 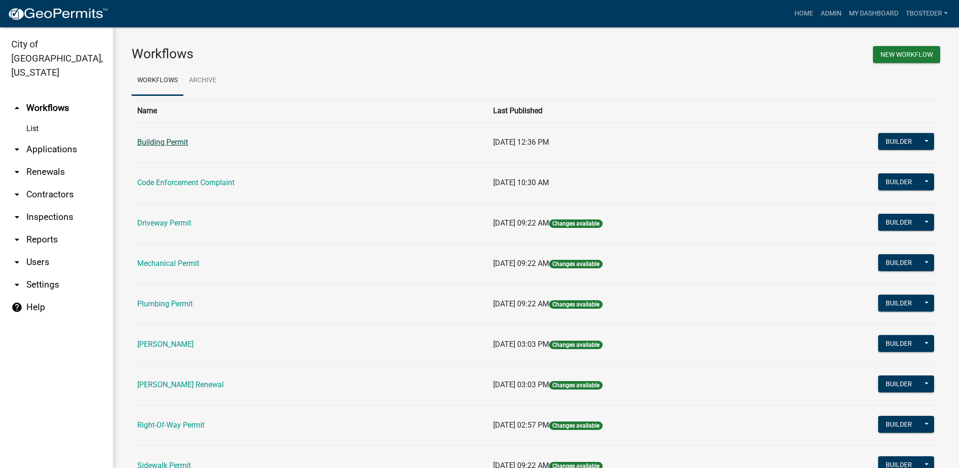 I want to click on a: Admin, so click(x=831, y=14).